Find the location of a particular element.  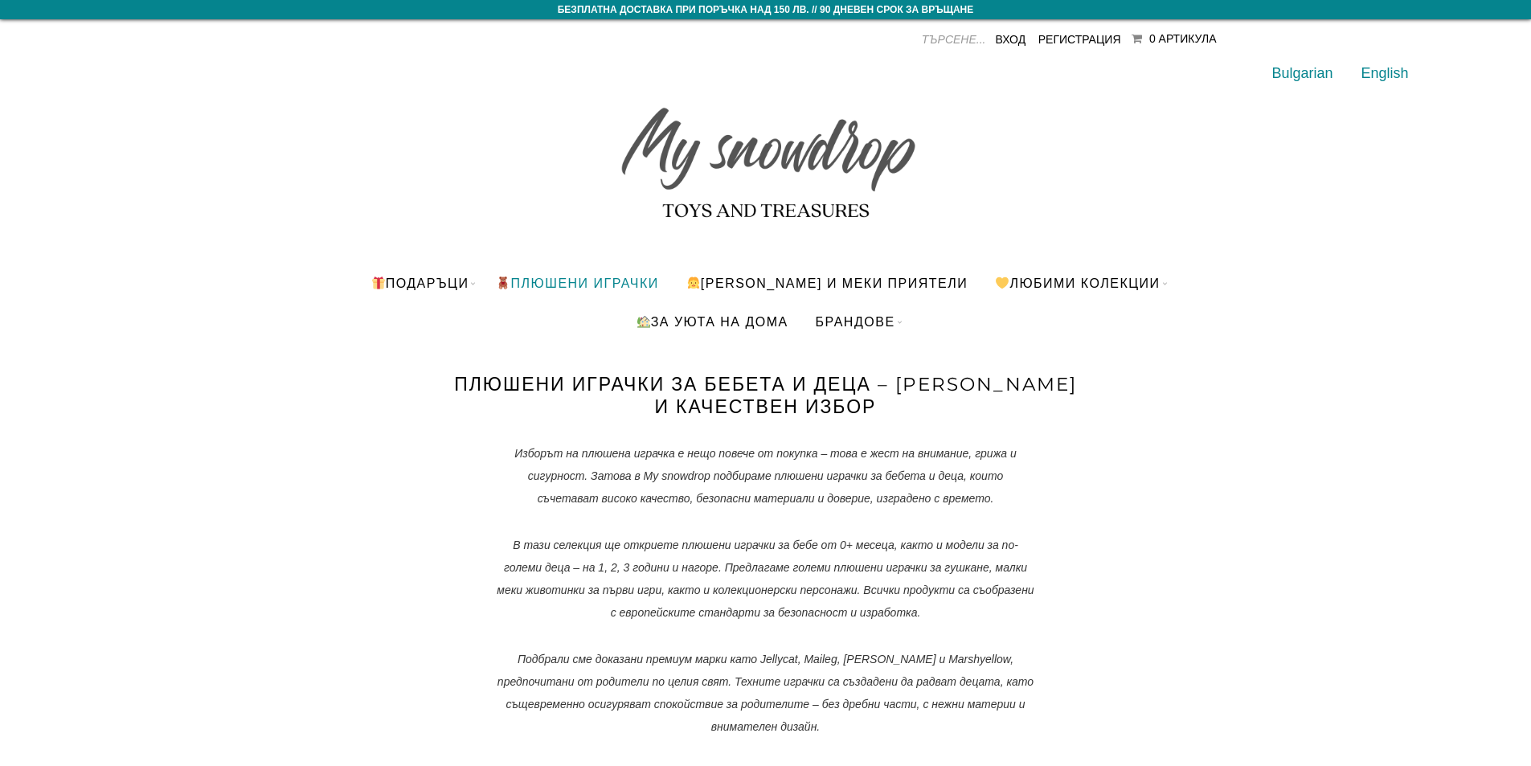

a: БРАНДОВЕ is located at coordinates (855, 321).